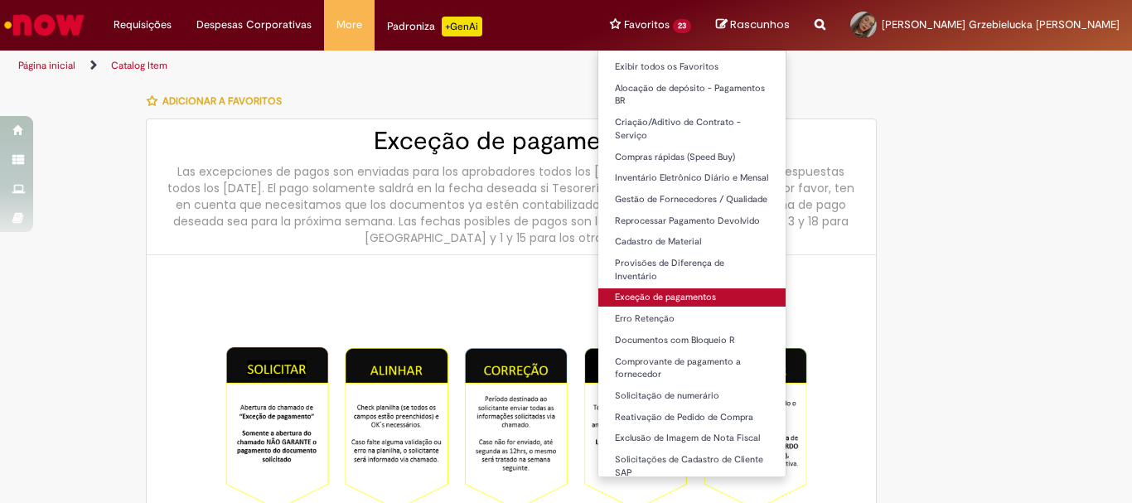 The height and width of the screenshot is (503, 1132). Describe the element at coordinates (692, 128) in the screenshot. I see `a: Criação/Aditivo de Contrato - Serviço` at that location.